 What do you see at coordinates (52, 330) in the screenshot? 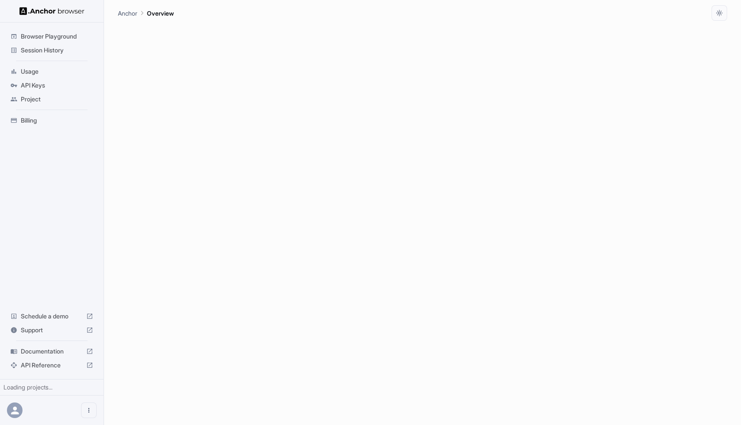
I see `div: Support` at bounding box center [52, 330].